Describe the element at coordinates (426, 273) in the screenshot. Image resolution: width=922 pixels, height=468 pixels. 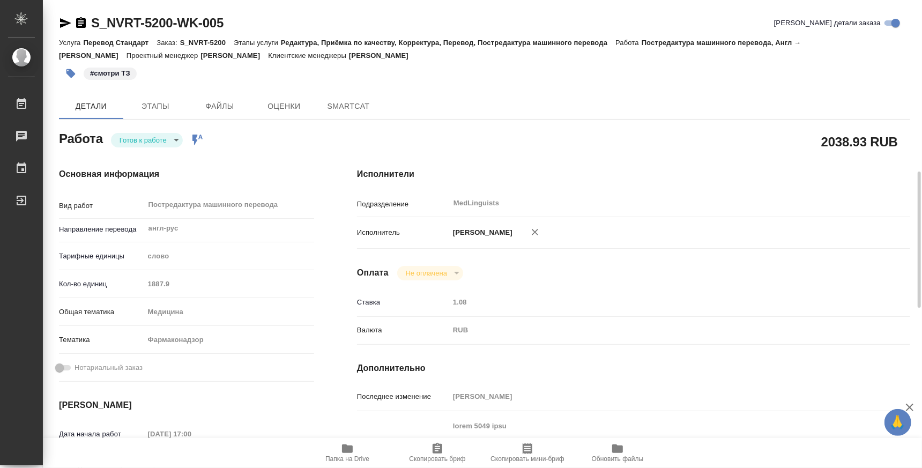
I see `button: Не оплачена` at that location.